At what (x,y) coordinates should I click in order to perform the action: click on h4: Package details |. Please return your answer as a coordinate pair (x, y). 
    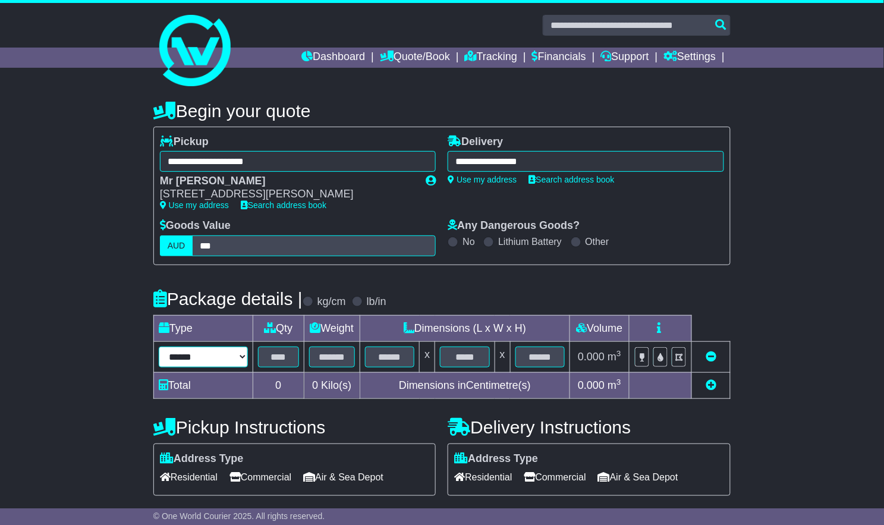
    Looking at the image, I should click on (228, 299).